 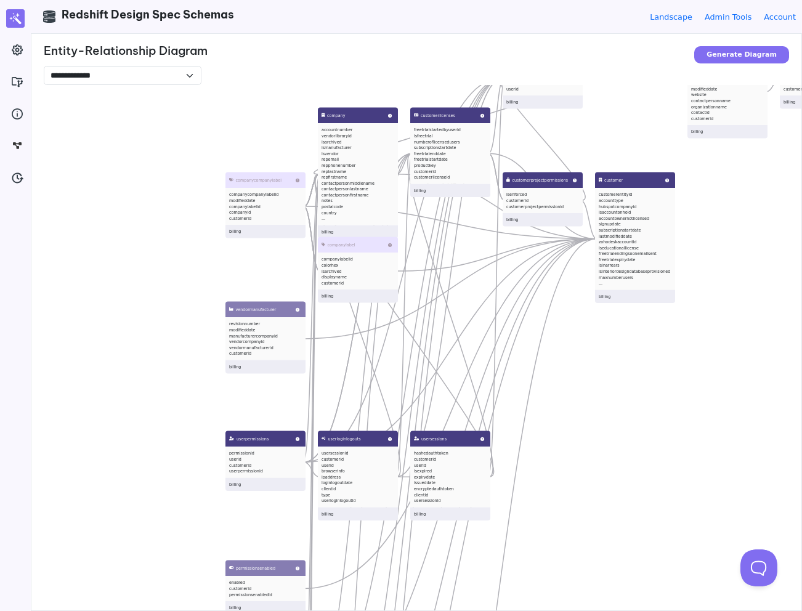 What do you see at coordinates (728, 101) in the screenshot?
I see `li: contactpersonname` at bounding box center [728, 101].